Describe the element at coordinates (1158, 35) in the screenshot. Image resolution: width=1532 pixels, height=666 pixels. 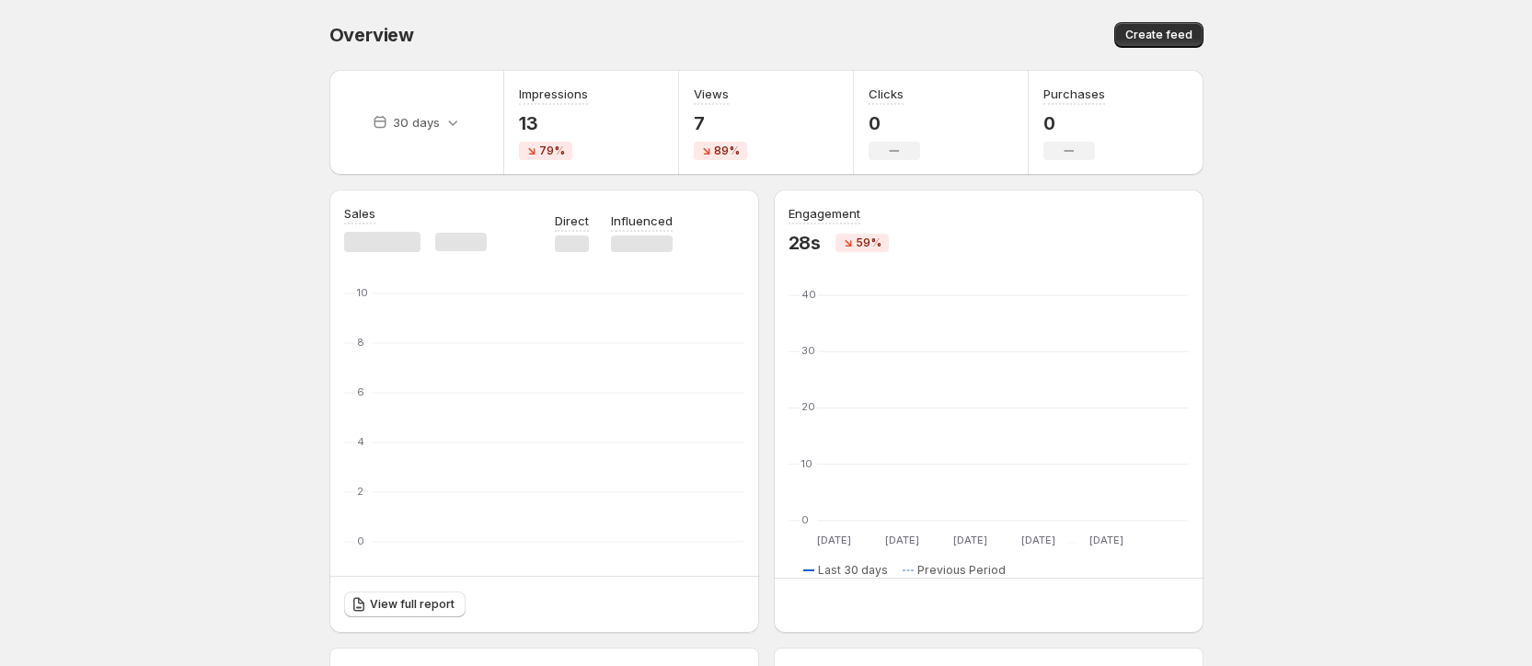
I see `button: Create feed` at that location.